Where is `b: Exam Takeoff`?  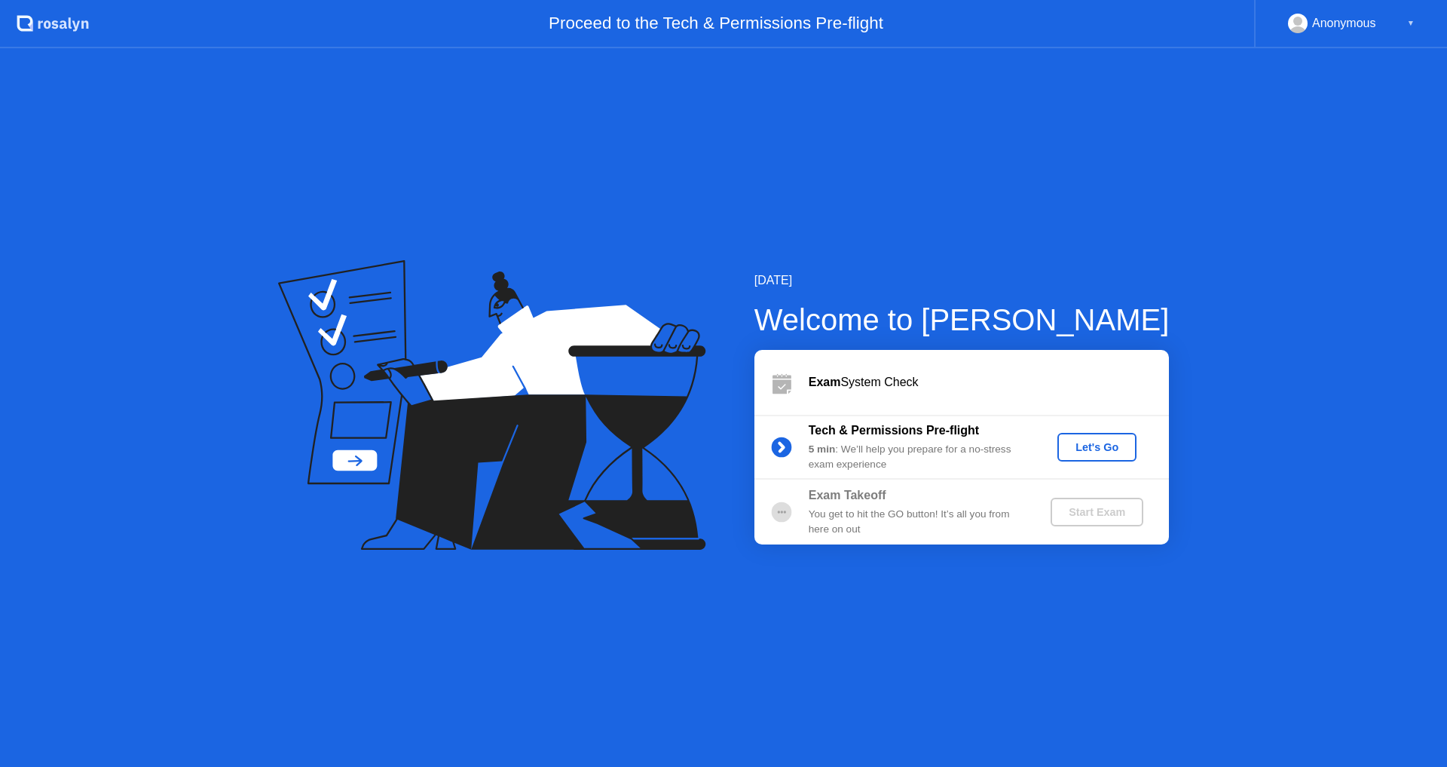 b: Exam Takeoff is located at coordinates (847, 494).